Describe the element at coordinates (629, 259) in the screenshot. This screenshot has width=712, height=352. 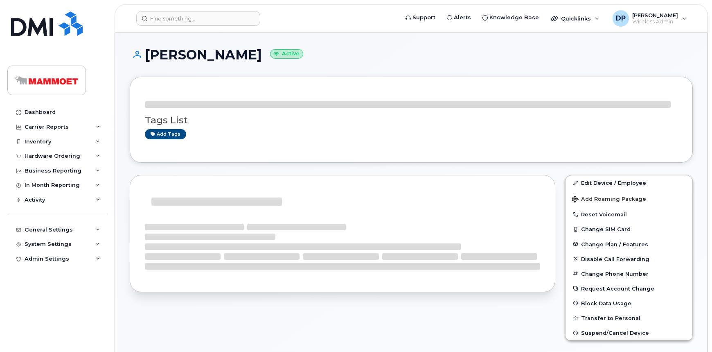
I see `button: Disable Call Forwarding` at that location.